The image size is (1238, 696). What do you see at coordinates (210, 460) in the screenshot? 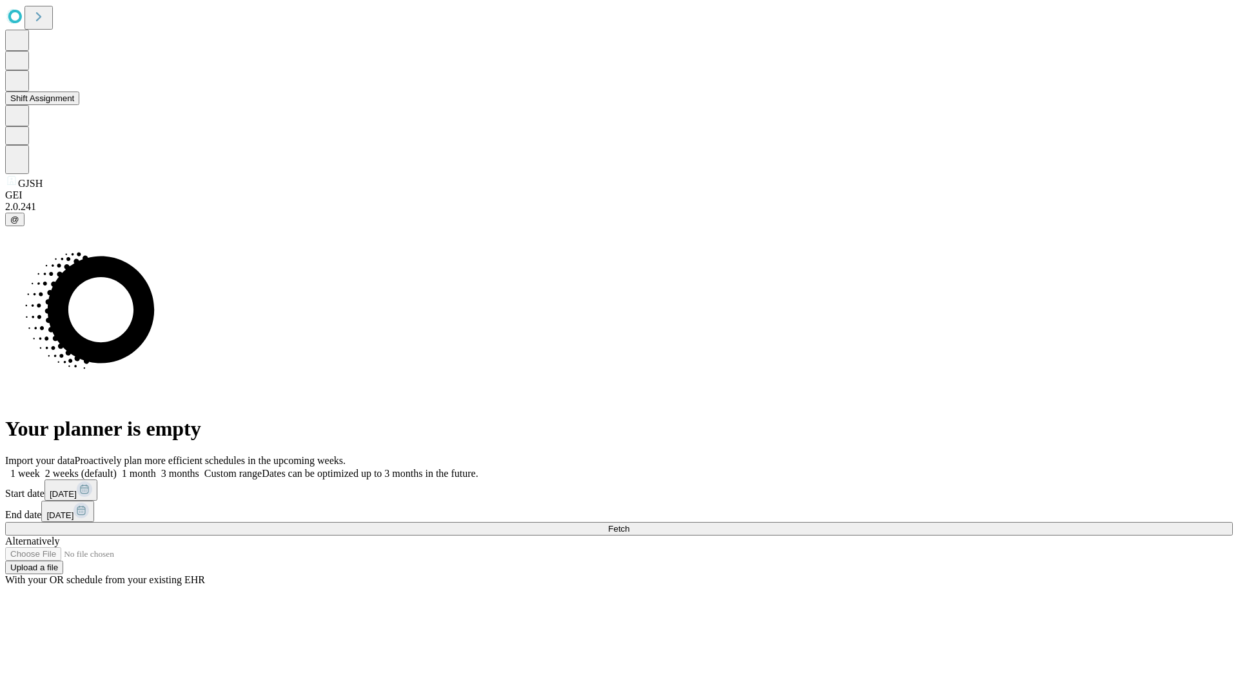
I see `span: Proactively plan more efficient schedules in the upcoming weeks.` at bounding box center [210, 460].